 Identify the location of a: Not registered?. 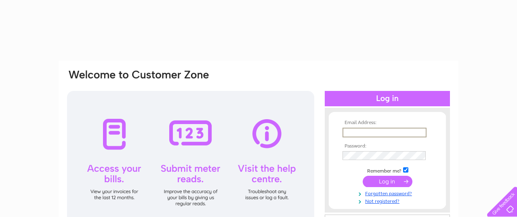
(388, 200).